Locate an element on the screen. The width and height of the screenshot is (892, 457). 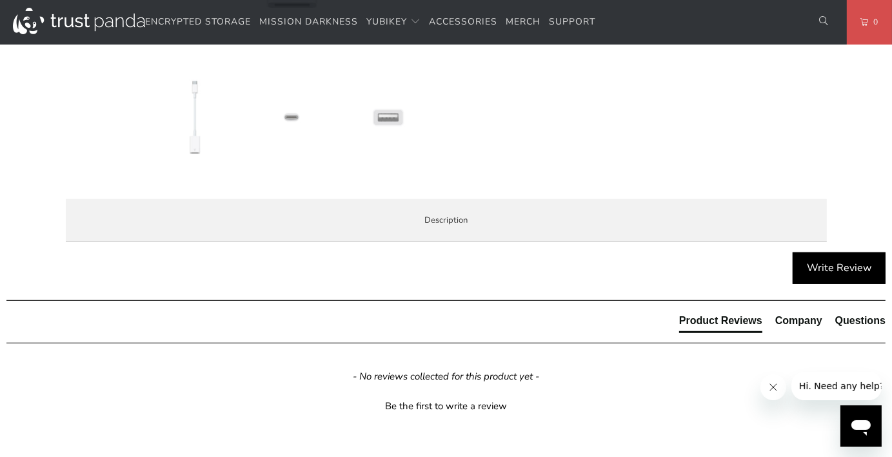
em: - No reviews collected for this product yet - is located at coordinates (446, 376).